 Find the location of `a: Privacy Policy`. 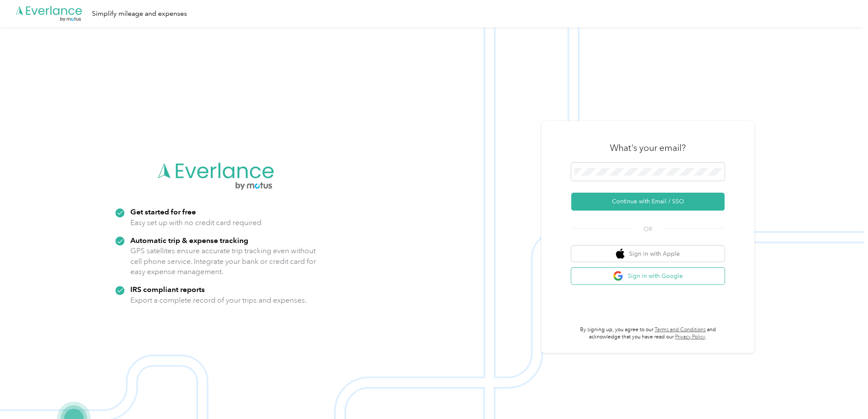

a: Privacy Policy is located at coordinates (690, 336).